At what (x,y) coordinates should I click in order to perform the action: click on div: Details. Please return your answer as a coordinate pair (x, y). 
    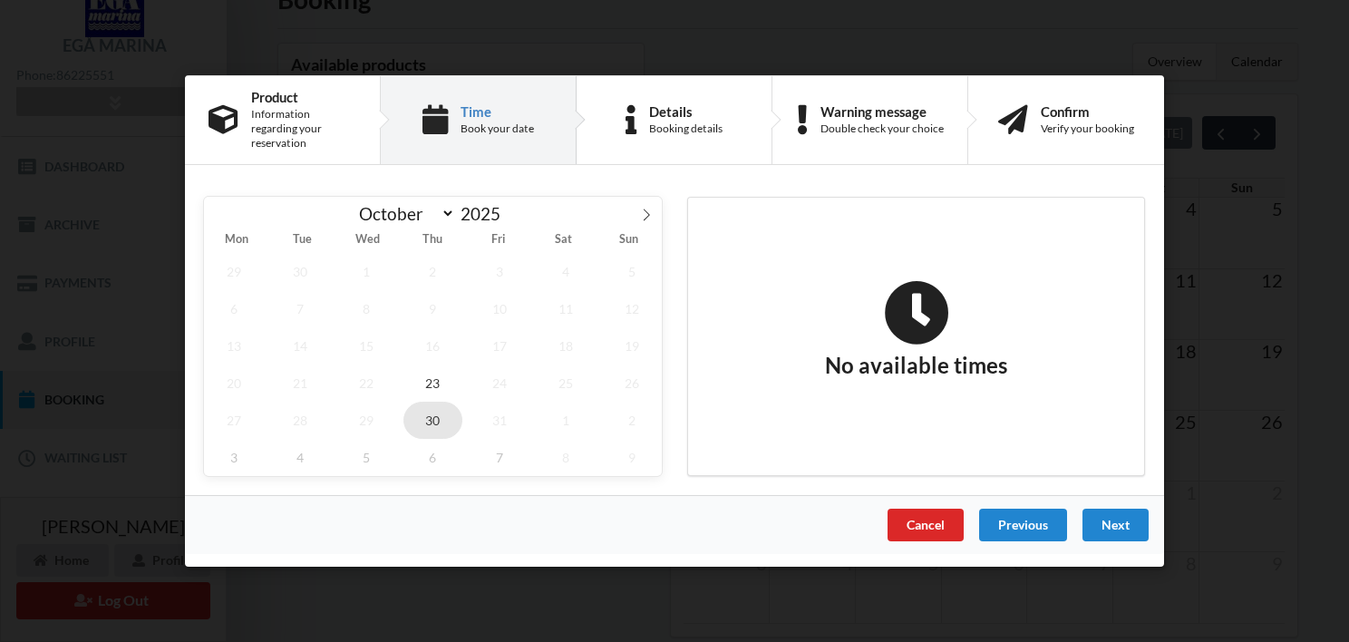
    Looking at the image, I should click on (685, 111).